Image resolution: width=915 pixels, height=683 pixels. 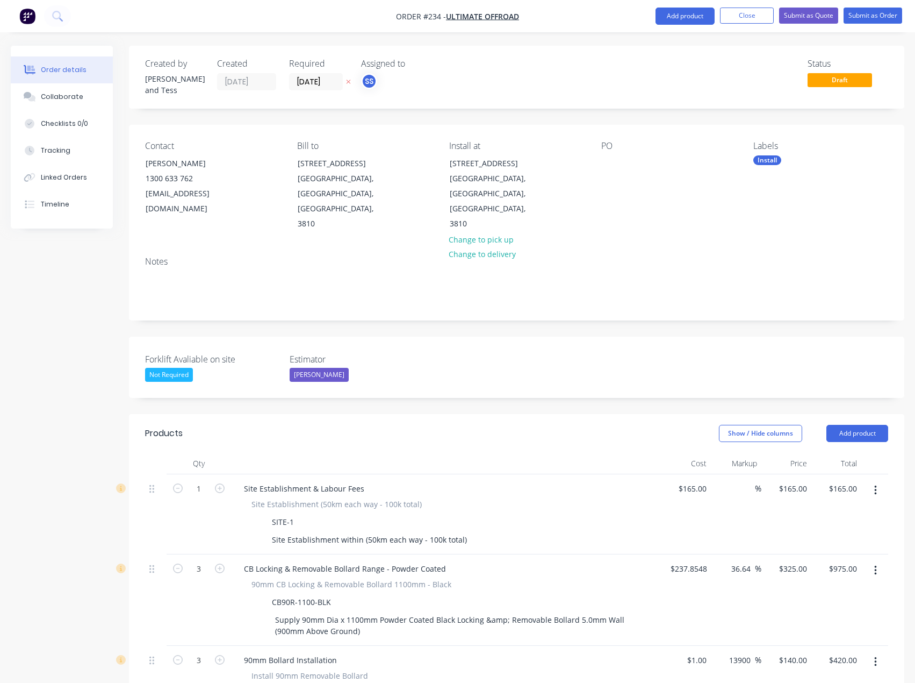 I want to click on div: Contact, so click(x=212, y=146).